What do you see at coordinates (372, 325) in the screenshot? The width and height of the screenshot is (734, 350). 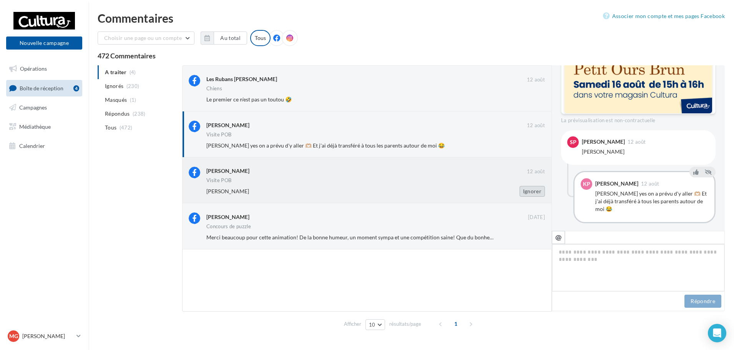 I see `span: 10` at bounding box center [372, 325].